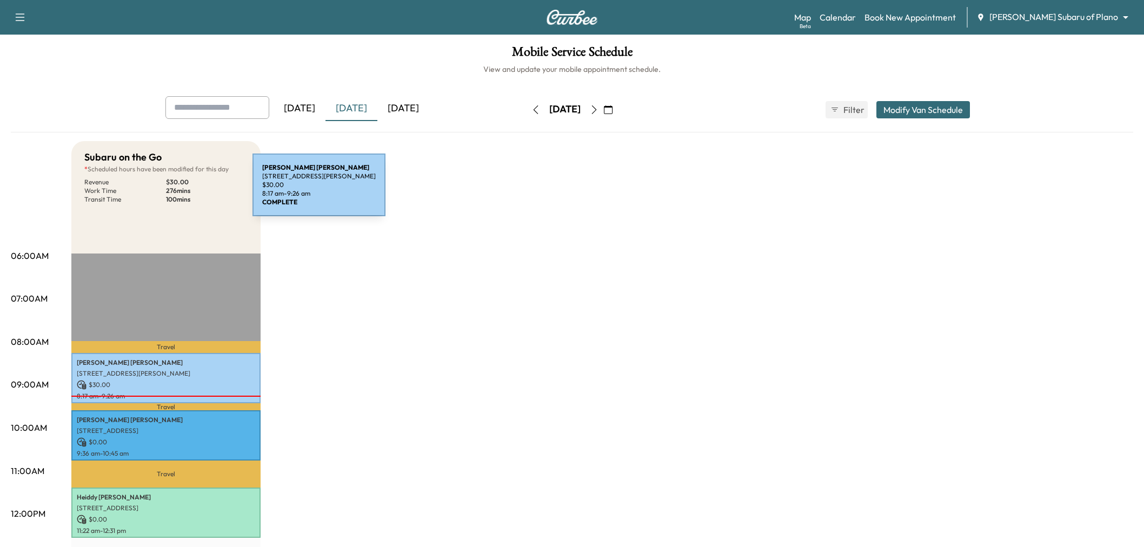 The width and height of the screenshot is (1144, 547). Describe the element at coordinates (572, 55) in the screenshot. I see `h1: Mobile Service Schedule` at that location.